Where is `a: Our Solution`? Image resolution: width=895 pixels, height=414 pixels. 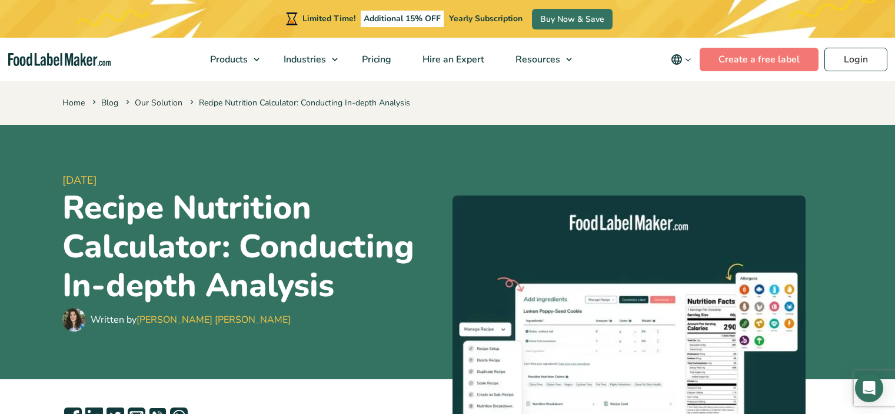
a: Our Solution is located at coordinates (158, 102).